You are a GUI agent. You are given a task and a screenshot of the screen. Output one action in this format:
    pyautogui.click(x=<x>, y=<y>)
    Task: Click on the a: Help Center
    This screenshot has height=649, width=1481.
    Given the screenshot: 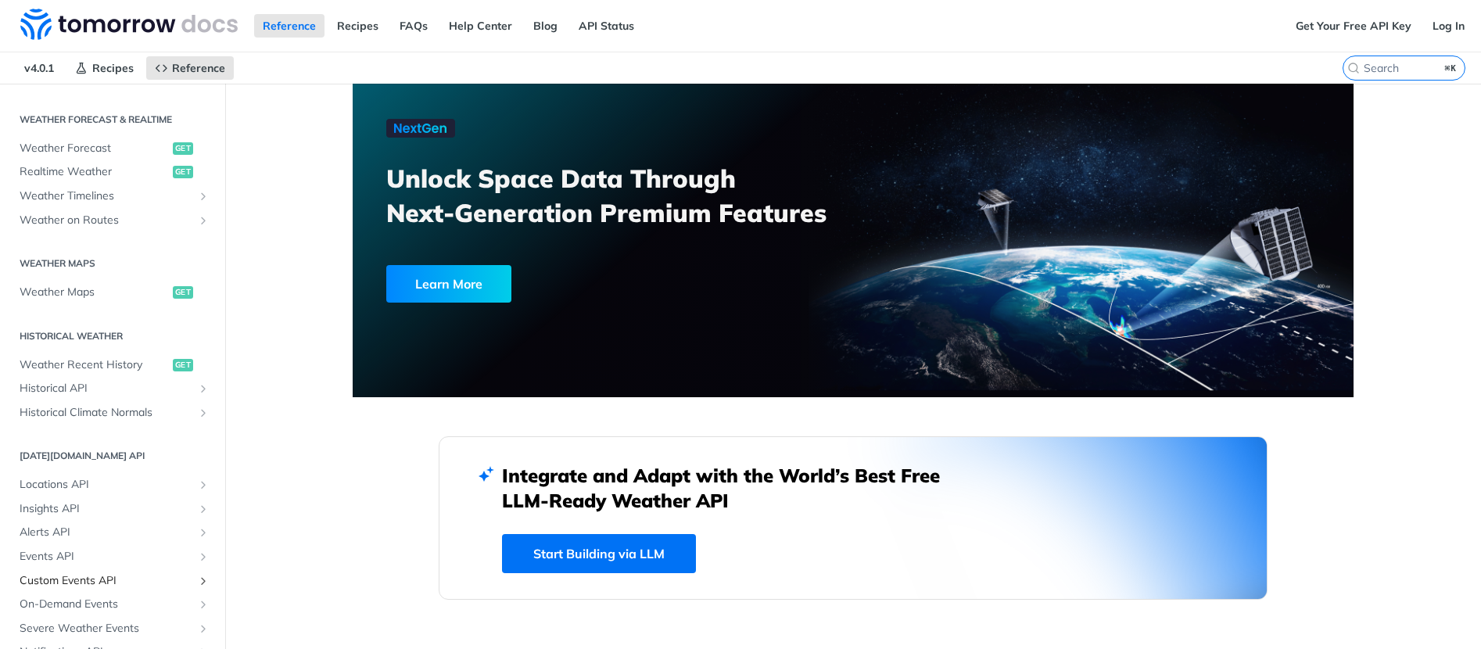 What is the action you would take?
    pyautogui.click(x=480, y=26)
    